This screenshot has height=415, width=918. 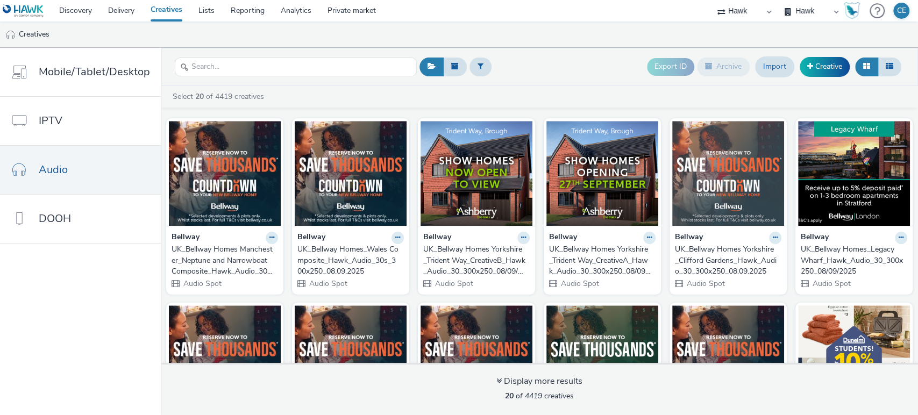 I want to click on a: UK_Bellway Homes_Wales Composite_Hawk_Audio_30s_300x250_08.09.2025, so click(x=351, y=260).